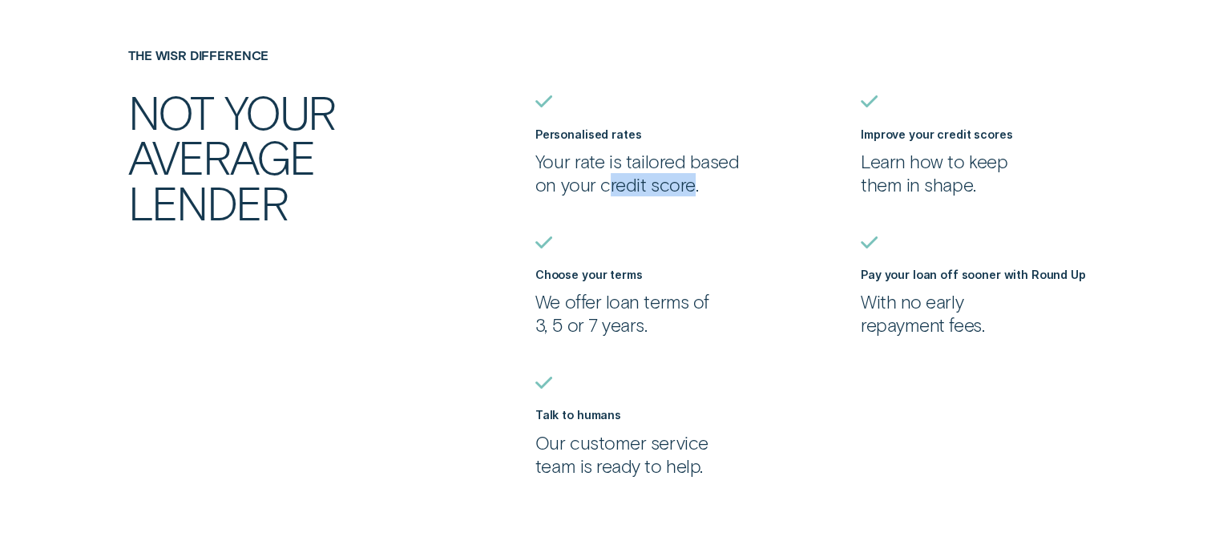 This screenshot has height=557, width=1219. What do you see at coordinates (269, 157) in the screenshot?
I see `h2: Not your average lender` at bounding box center [269, 157].